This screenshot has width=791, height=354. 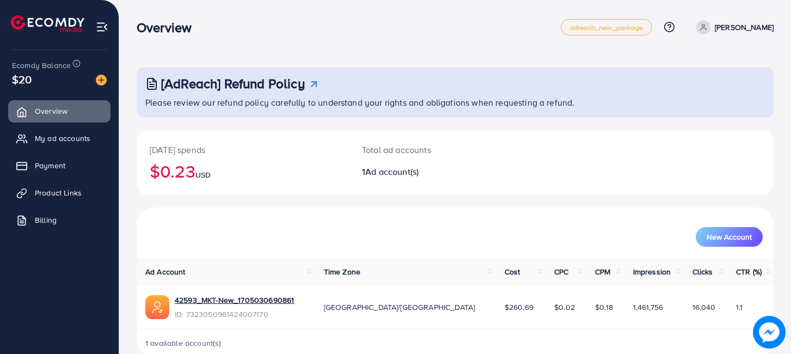 I want to click on span: $0.18, so click(x=604, y=307).